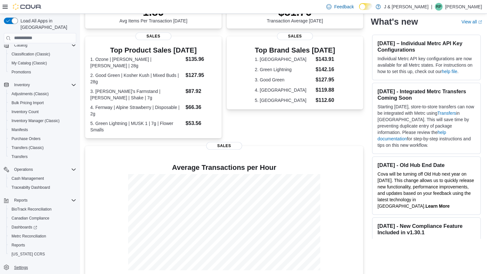  Describe the element at coordinates (426, 65) in the screenshot. I see `p: Individual Metrc API key configurations are now available for all Metrc states. For instructions ...` at that location.